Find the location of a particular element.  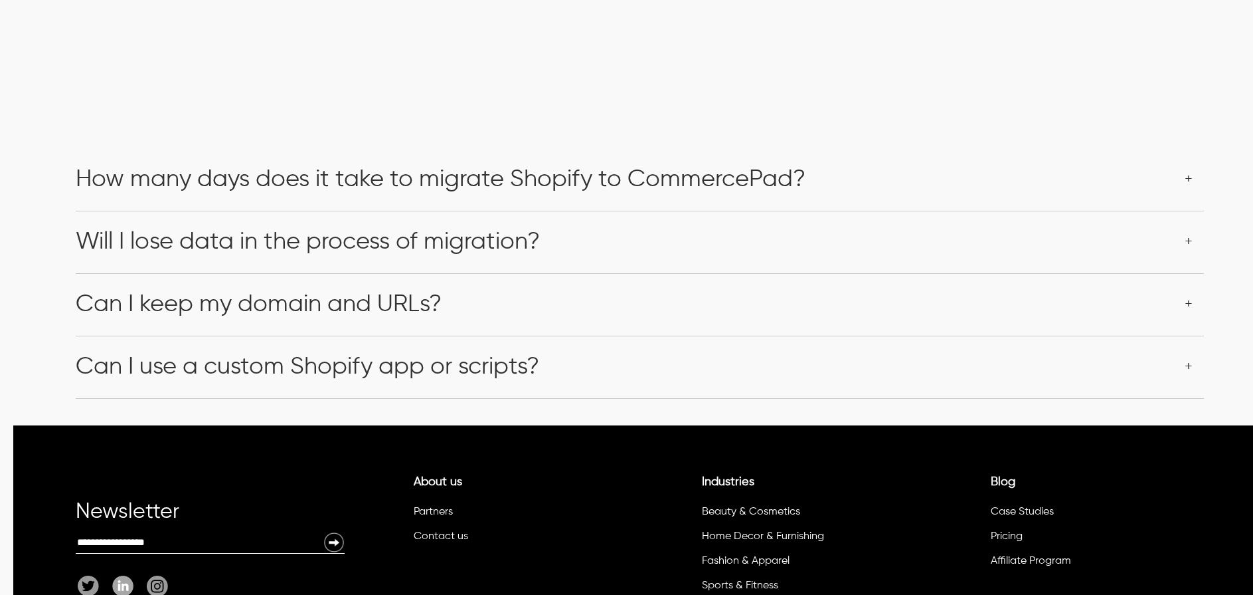

li: Partners is located at coordinates (516, 513).